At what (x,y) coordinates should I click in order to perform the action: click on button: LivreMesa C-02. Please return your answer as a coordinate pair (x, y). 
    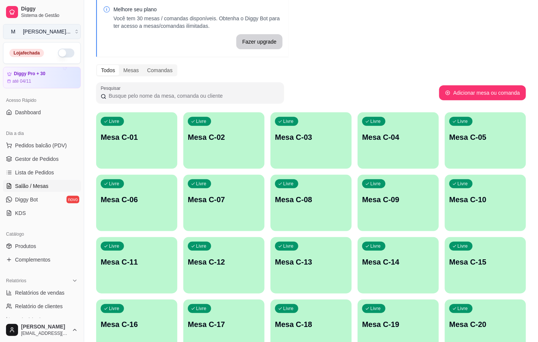
    Looking at the image, I should click on (224, 141).